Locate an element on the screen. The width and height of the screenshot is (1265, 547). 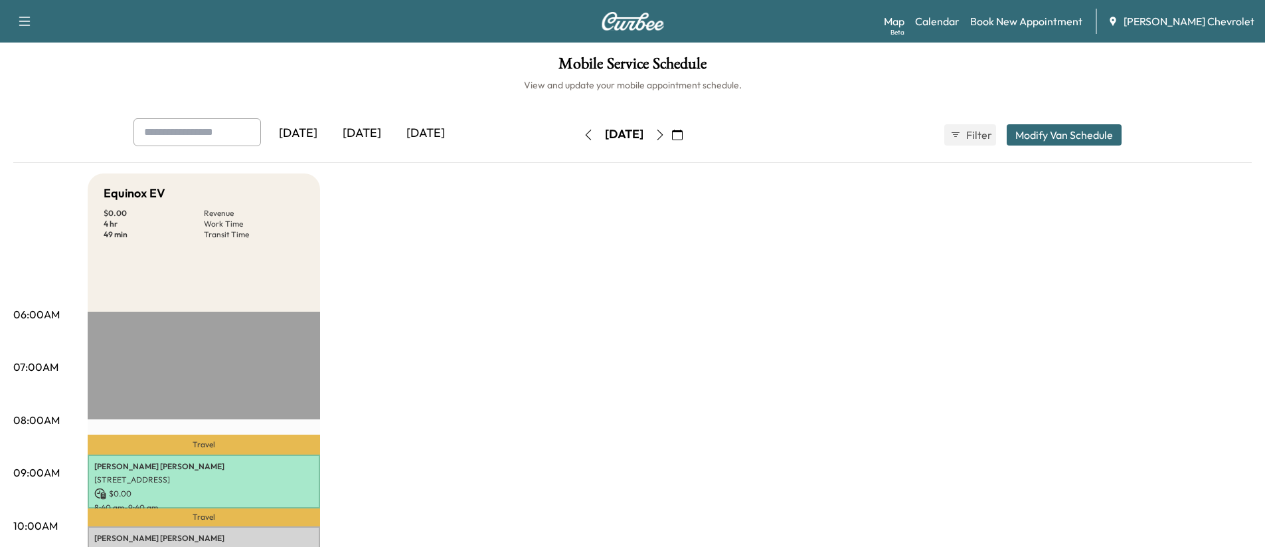
p: Revenue is located at coordinates (254, 213).